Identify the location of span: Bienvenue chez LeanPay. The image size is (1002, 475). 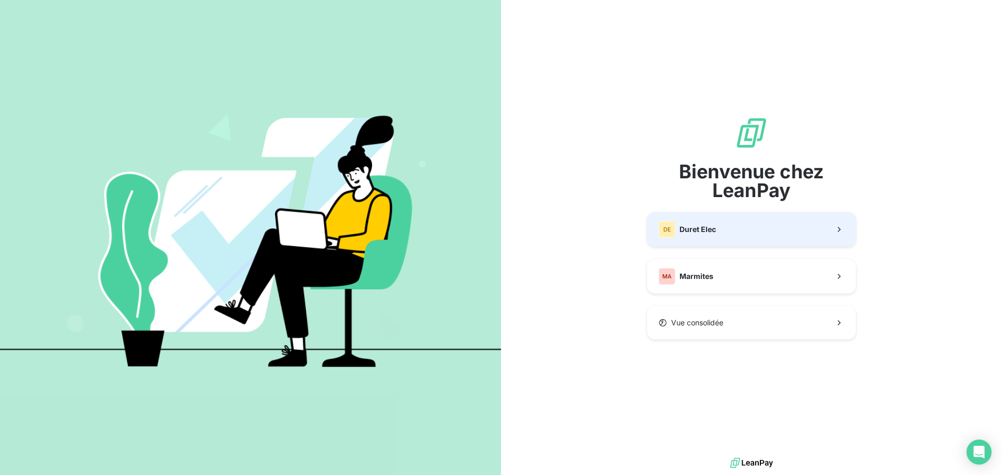
(751, 181).